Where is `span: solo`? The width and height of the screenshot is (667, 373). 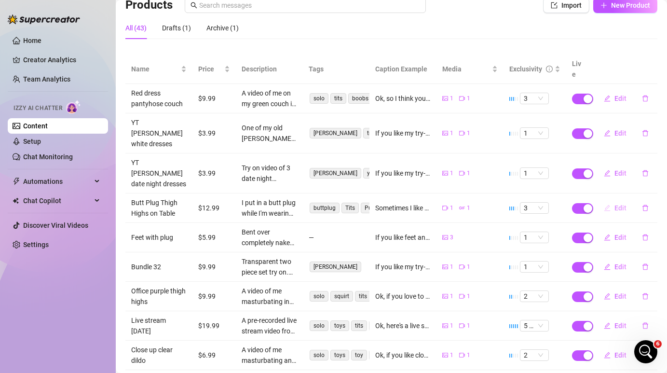 span: solo is located at coordinates (319, 355).